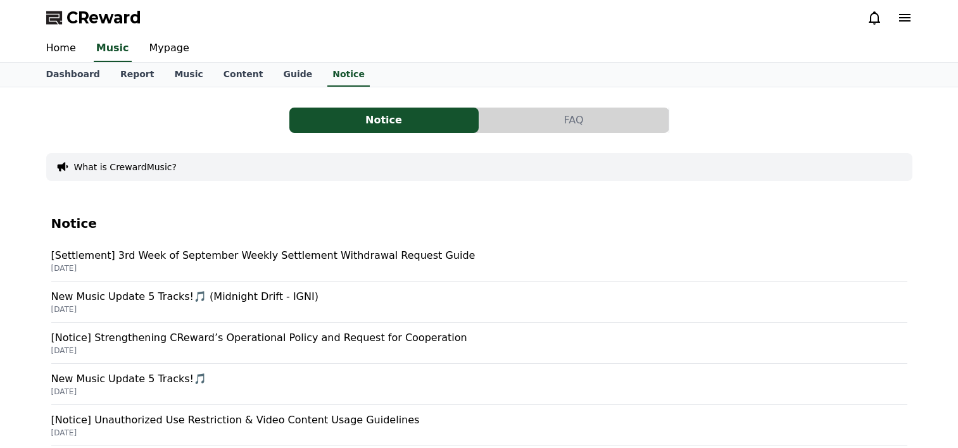 The width and height of the screenshot is (958, 448). Describe the element at coordinates (384, 120) in the screenshot. I see `button: Notice` at that location.